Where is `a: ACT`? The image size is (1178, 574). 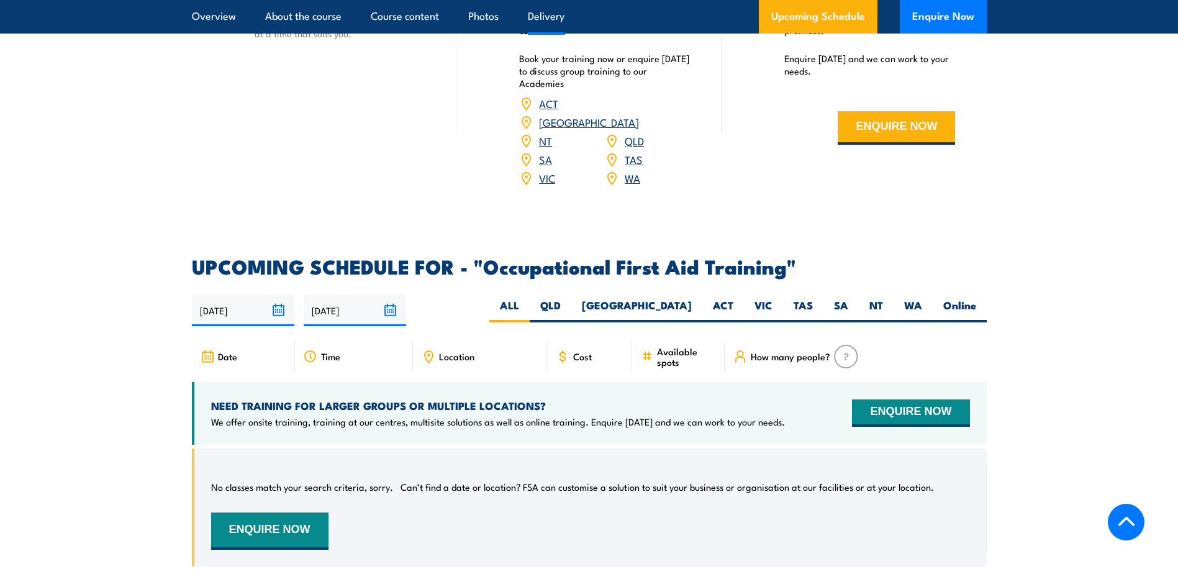
a: ACT is located at coordinates (548, 103).